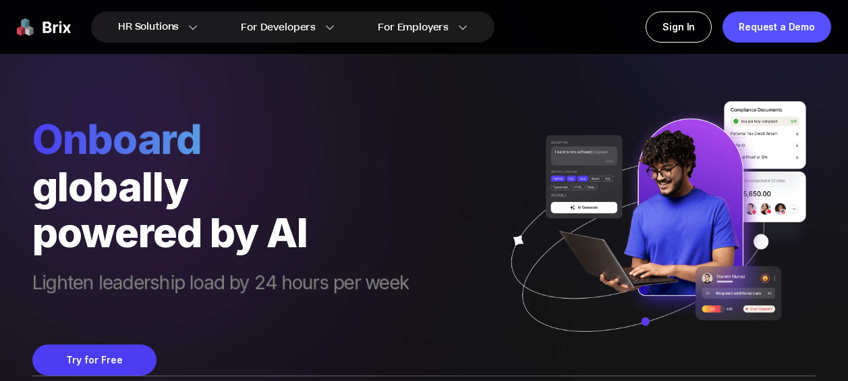  I want to click on span: HR Solutions, so click(148, 27).